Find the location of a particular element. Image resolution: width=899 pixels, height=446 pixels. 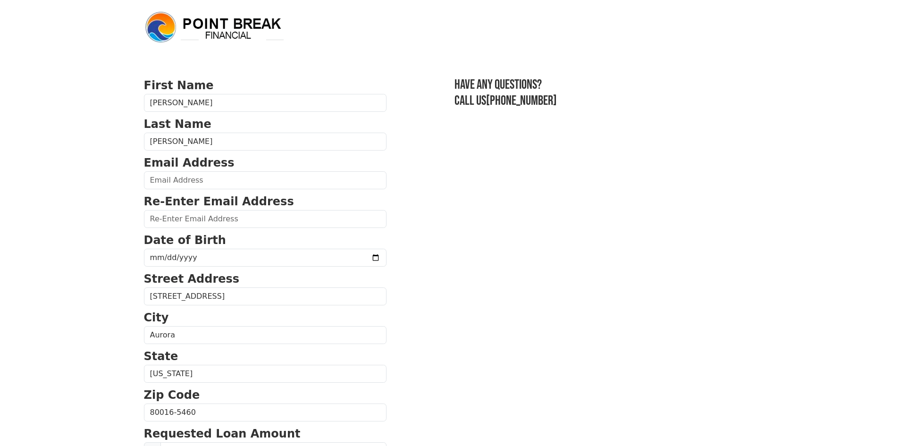

input: First Name is located at coordinates (265, 103).